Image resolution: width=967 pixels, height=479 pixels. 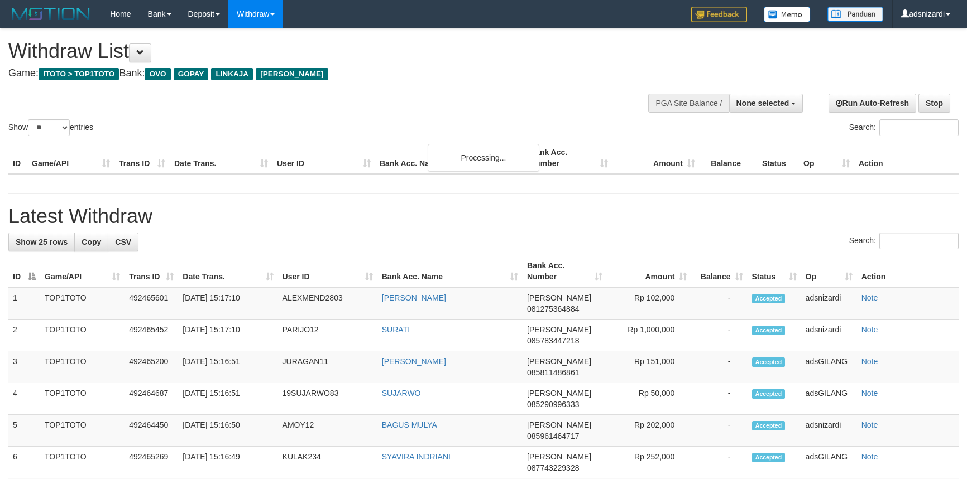 I want to click on a: BAGUS MULYA, so click(x=409, y=425).